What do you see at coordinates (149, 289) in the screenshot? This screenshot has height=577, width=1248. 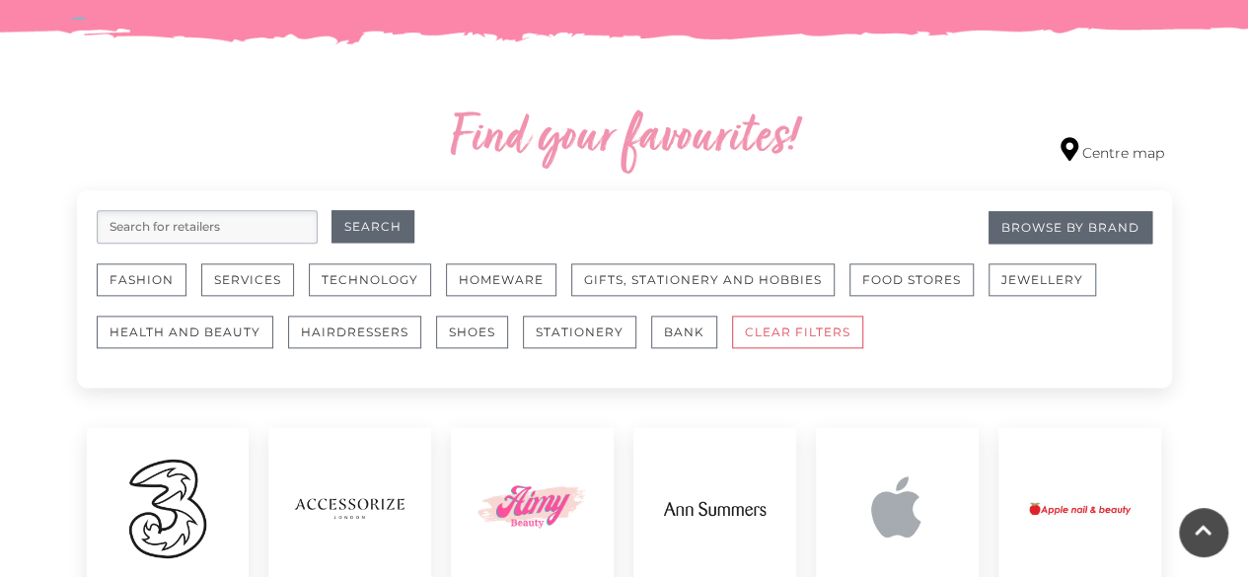 I see `a: Fashion` at bounding box center [149, 289].